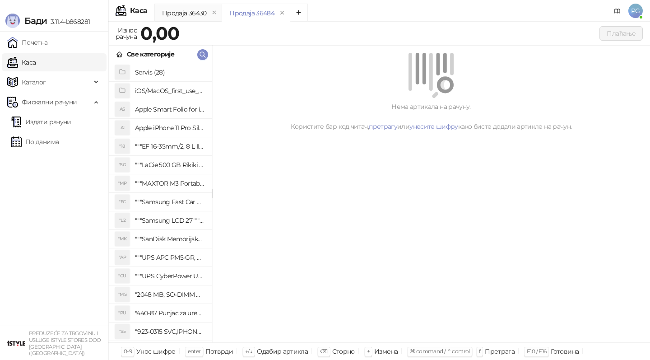 This screenshot has width=650, height=360. I want to click on h4: Servis (28), so click(170, 72).